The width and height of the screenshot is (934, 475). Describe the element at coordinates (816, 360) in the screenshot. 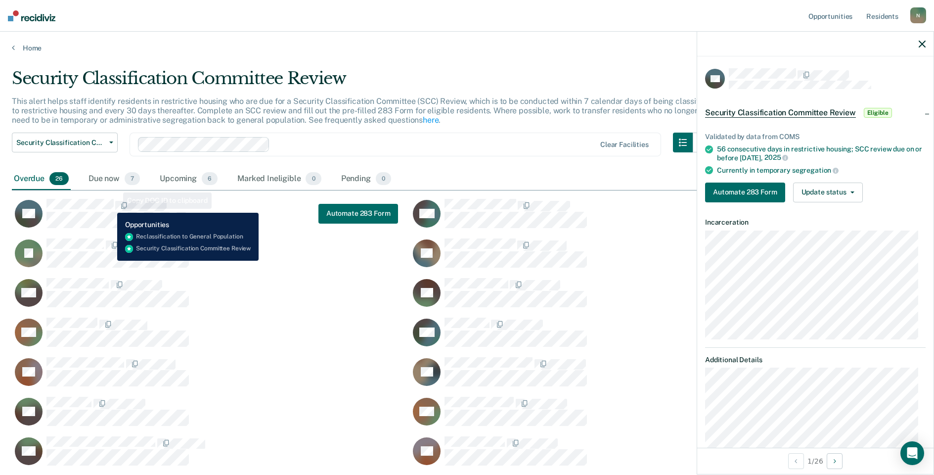

I see `dt: Additional Details` at that location.